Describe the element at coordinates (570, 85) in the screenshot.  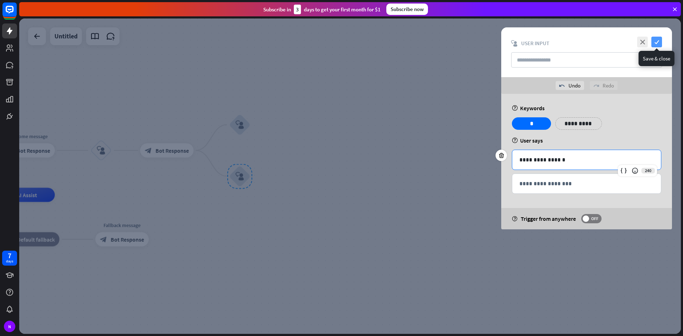
I see `div: Undo` at that location.